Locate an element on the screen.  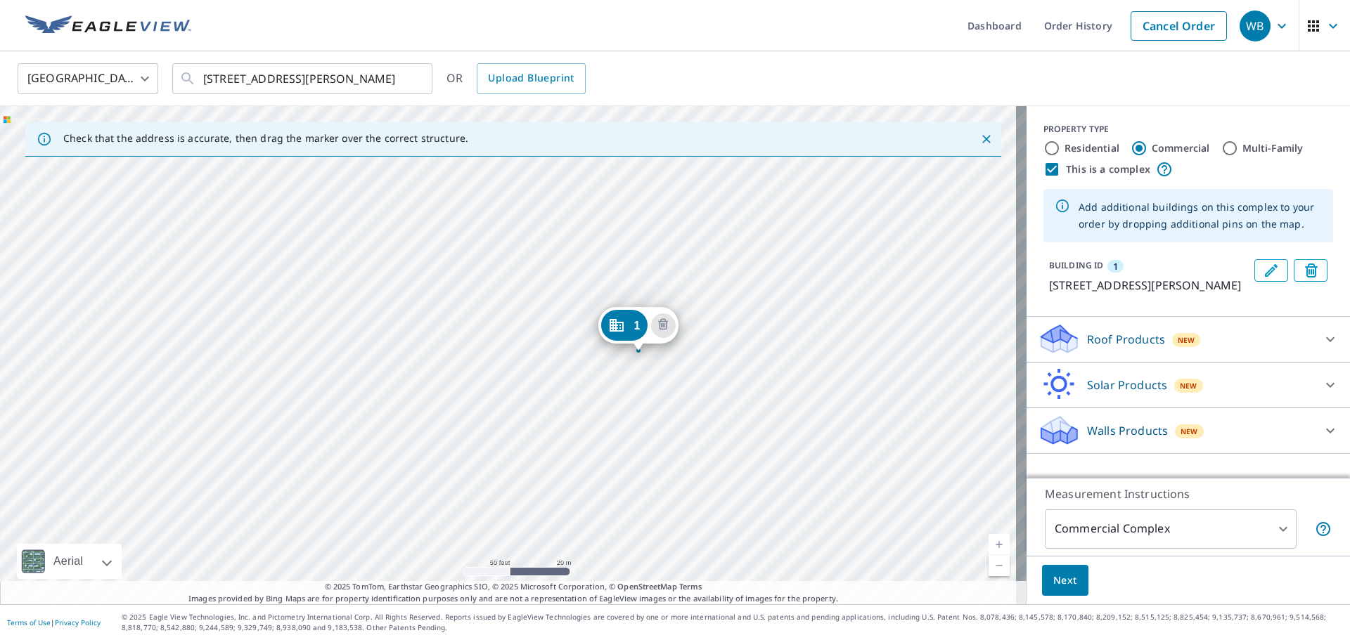
a: Current Level 19, Zoom Out is located at coordinates (999, 566).